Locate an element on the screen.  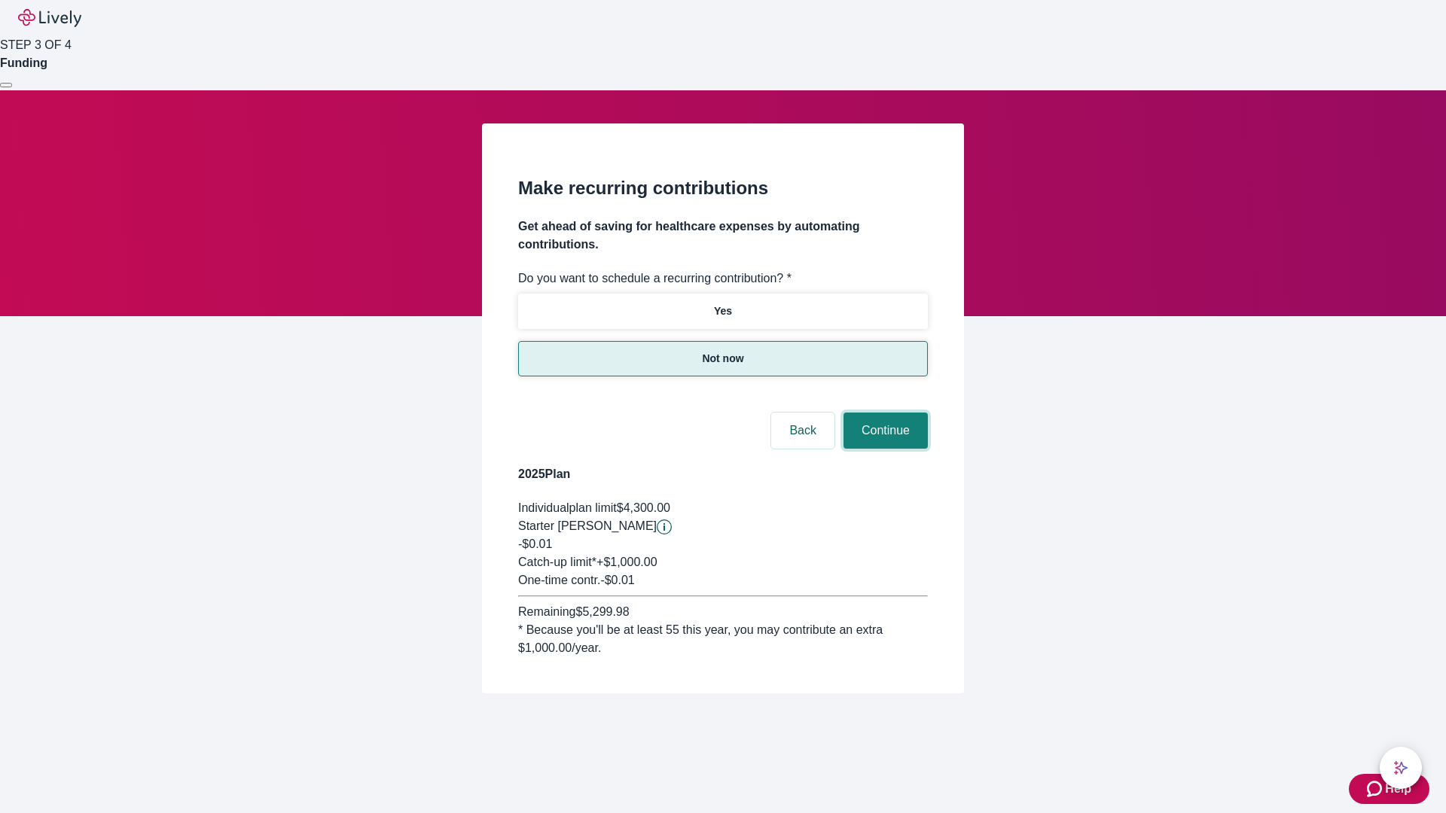
span: Help is located at coordinates (1397, 789).